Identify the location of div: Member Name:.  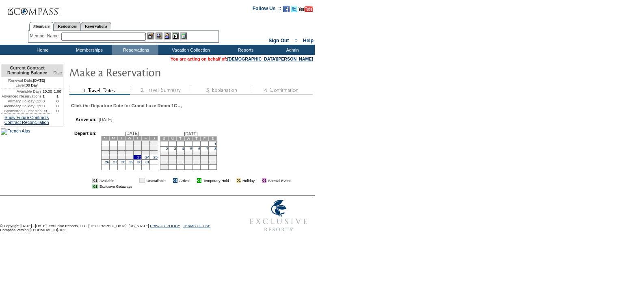
(45, 36).